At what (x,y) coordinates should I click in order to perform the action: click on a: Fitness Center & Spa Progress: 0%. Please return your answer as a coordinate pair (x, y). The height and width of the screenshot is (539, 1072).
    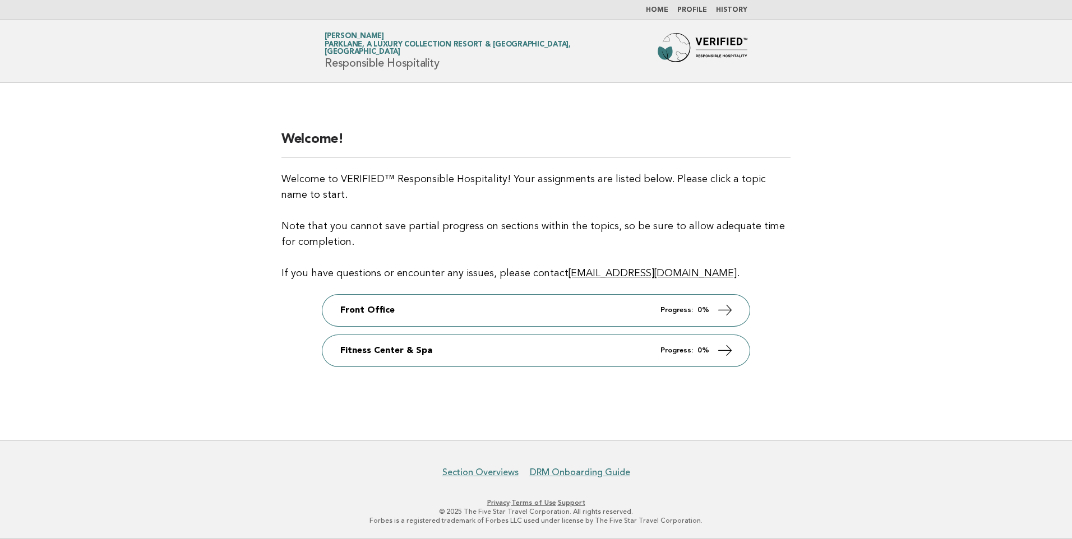
    Looking at the image, I should click on (536, 351).